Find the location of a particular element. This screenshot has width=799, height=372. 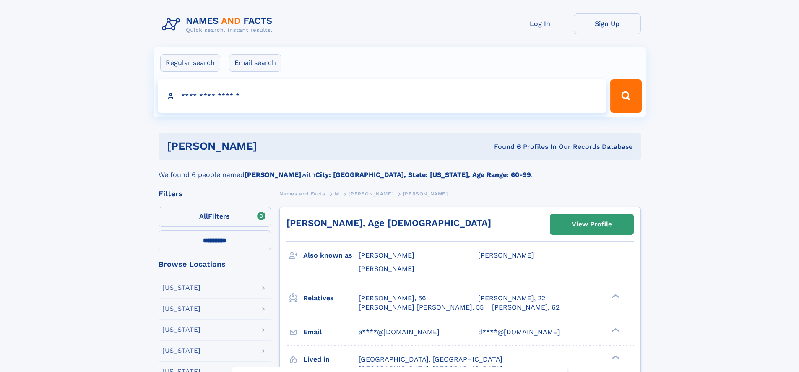

a: Log In is located at coordinates (540, 23).